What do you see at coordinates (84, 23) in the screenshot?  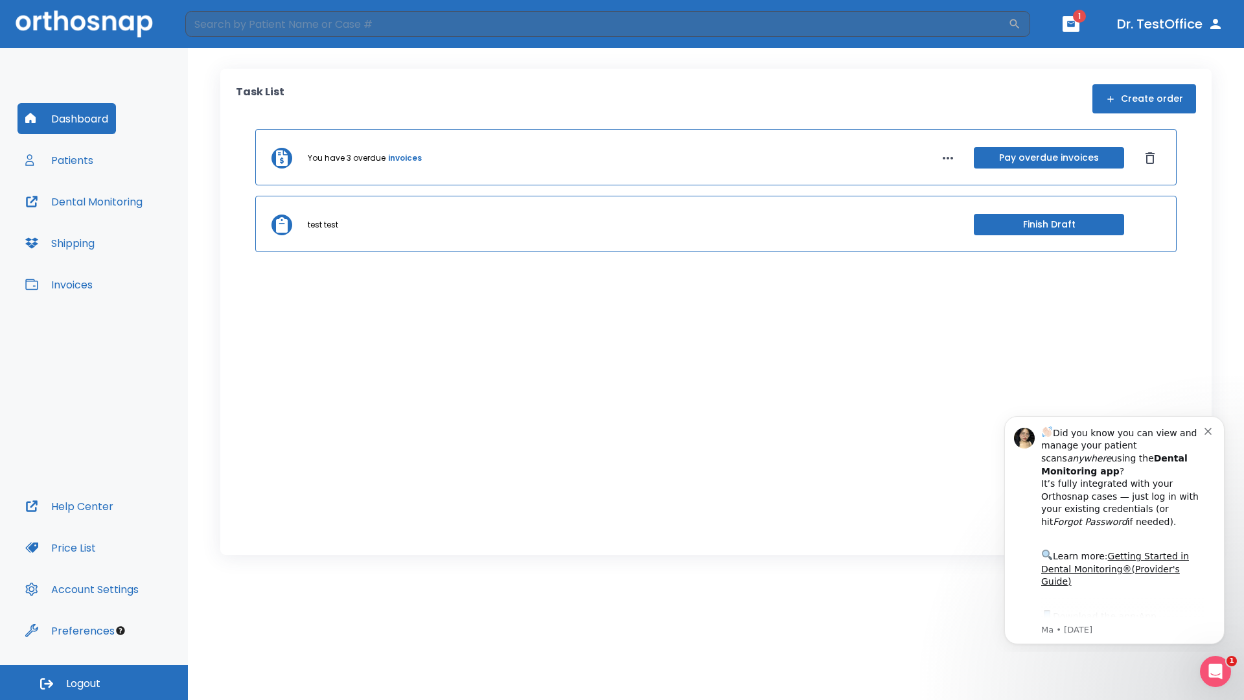 I see `img: Orthosnap` at bounding box center [84, 23].